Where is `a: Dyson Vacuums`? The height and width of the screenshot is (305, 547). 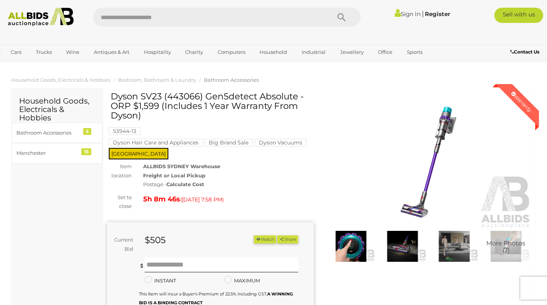
a: Dyson Vacuums is located at coordinates (281, 142).